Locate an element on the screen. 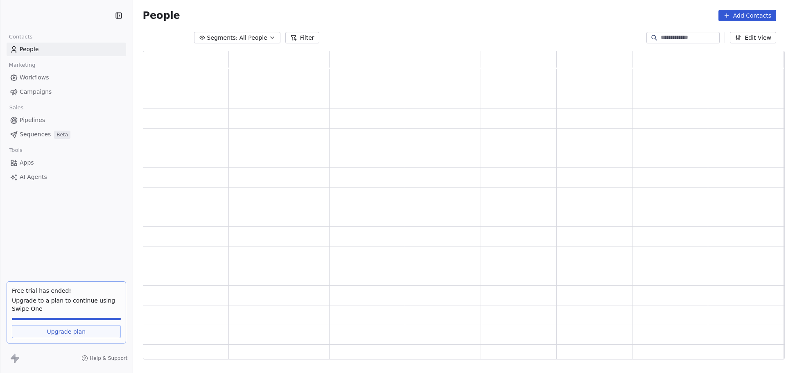 The width and height of the screenshot is (786, 373). span: AI Agents is located at coordinates (33, 177).